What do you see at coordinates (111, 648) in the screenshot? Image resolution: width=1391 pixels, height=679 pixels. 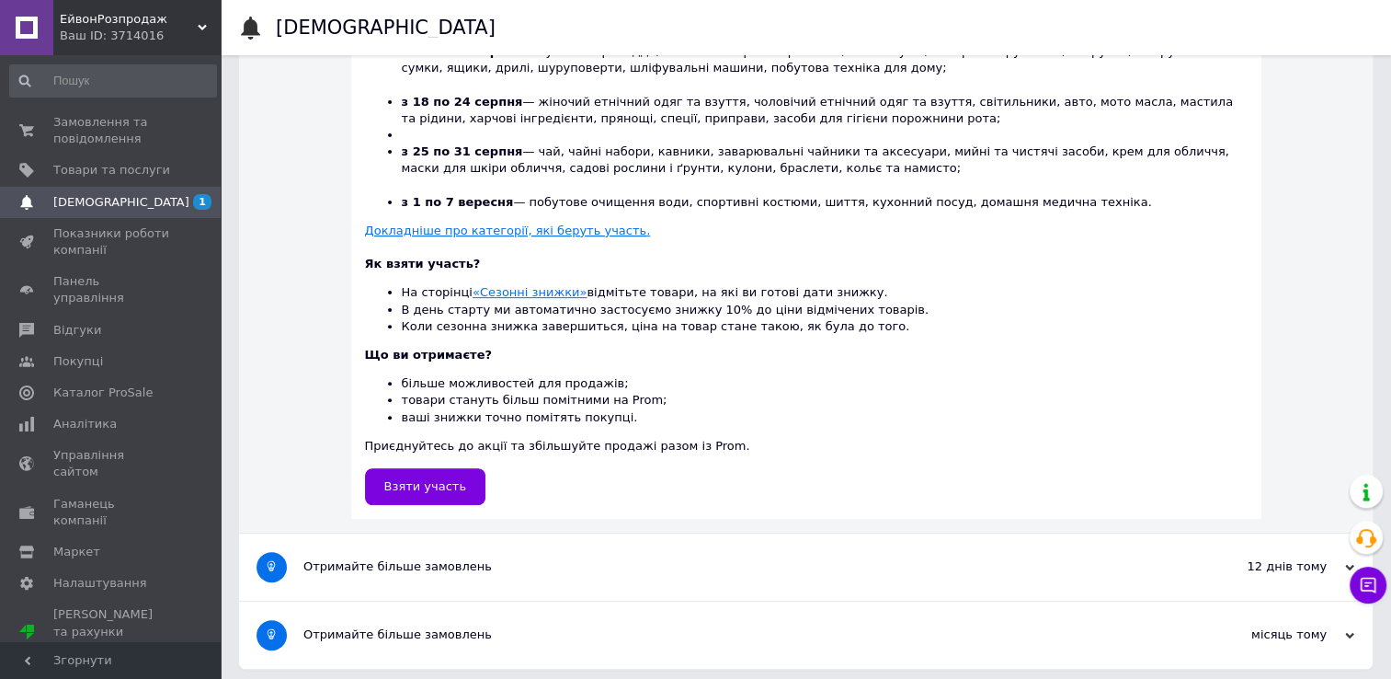 I see `div: Prom топ` at bounding box center [111, 648].